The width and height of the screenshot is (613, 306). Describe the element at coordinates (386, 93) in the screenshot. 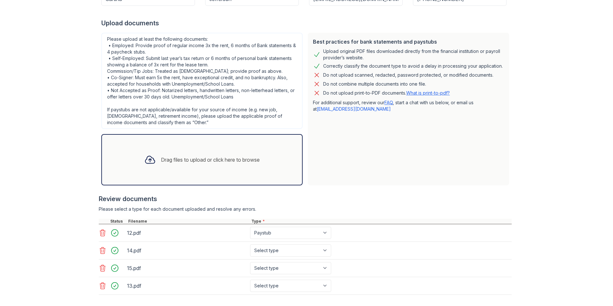

I see `p: Do not upload print-to-PDF documents.` at that location.